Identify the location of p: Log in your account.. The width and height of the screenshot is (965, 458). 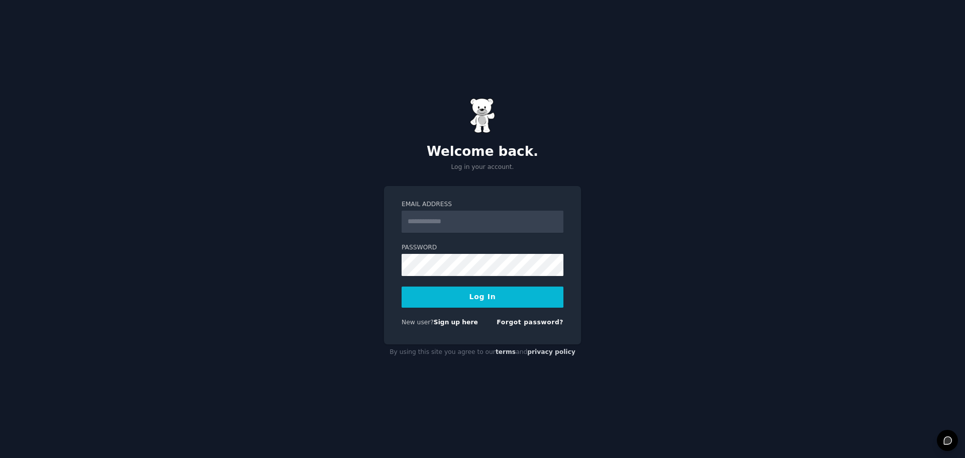
(483, 167).